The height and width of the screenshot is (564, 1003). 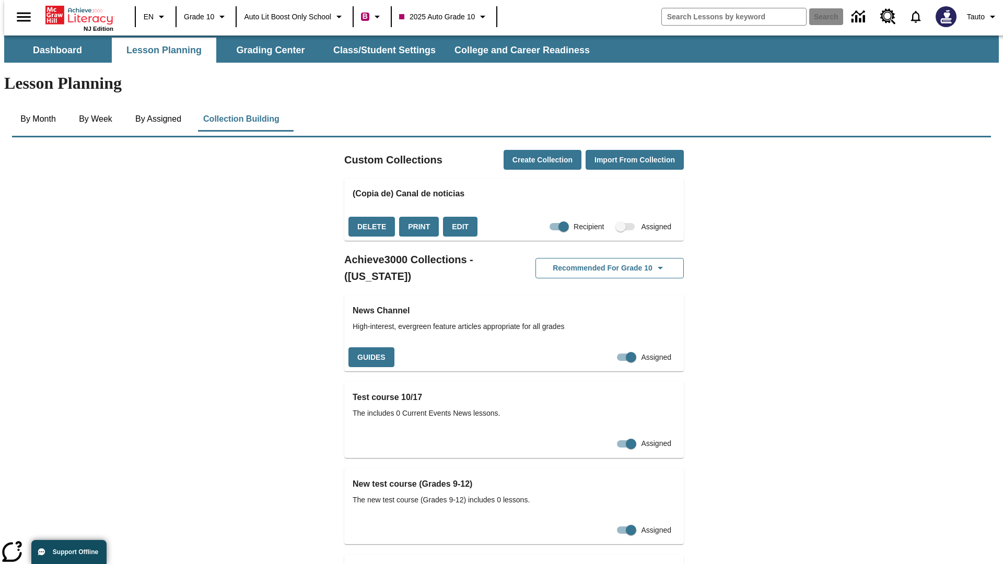 What do you see at coordinates (164, 50) in the screenshot?
I see `button: Lesson Planning` at bounding box center [164, 50].